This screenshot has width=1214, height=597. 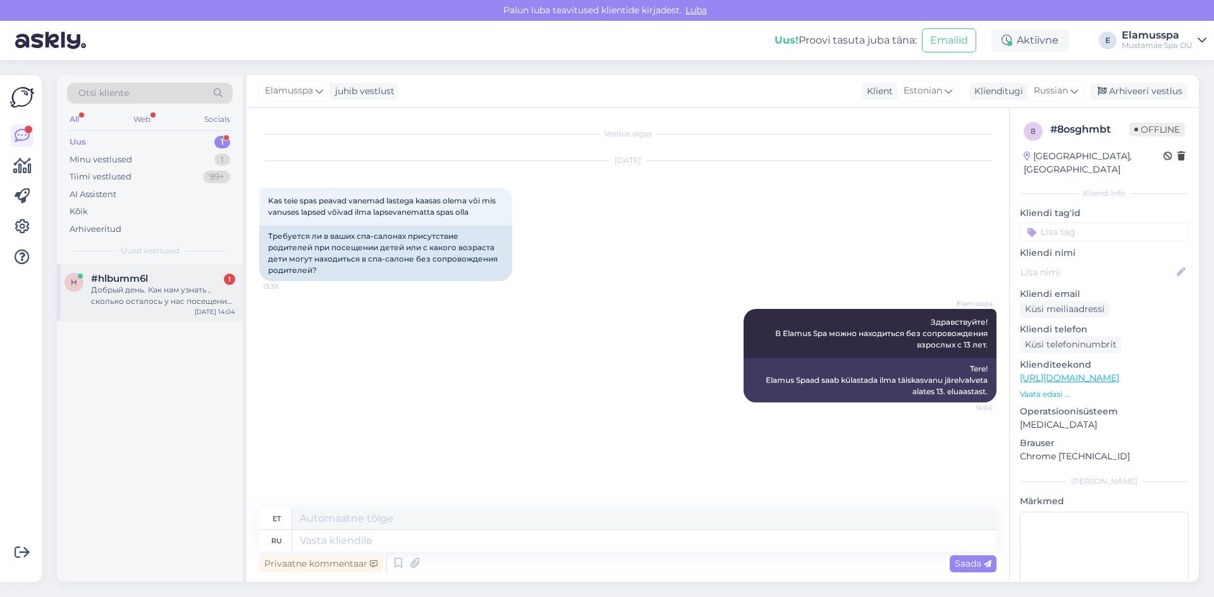 I want to click on div: Elamusspa, so click(x=1157, y=35).